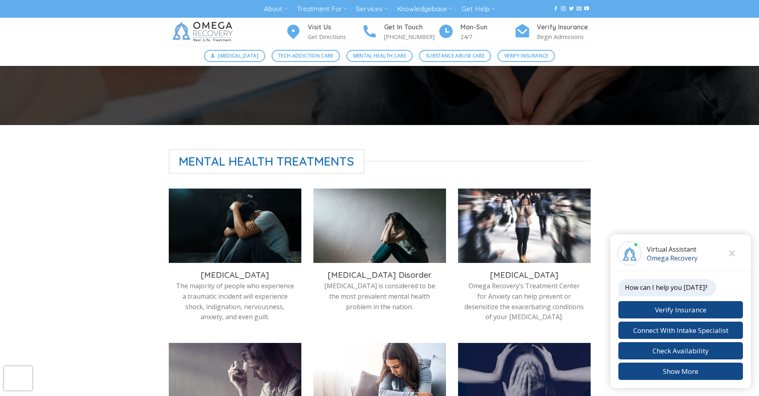 The height and width of the screenshot is (396, 759). I want to click on p: Get Directions, so click(335, 37).